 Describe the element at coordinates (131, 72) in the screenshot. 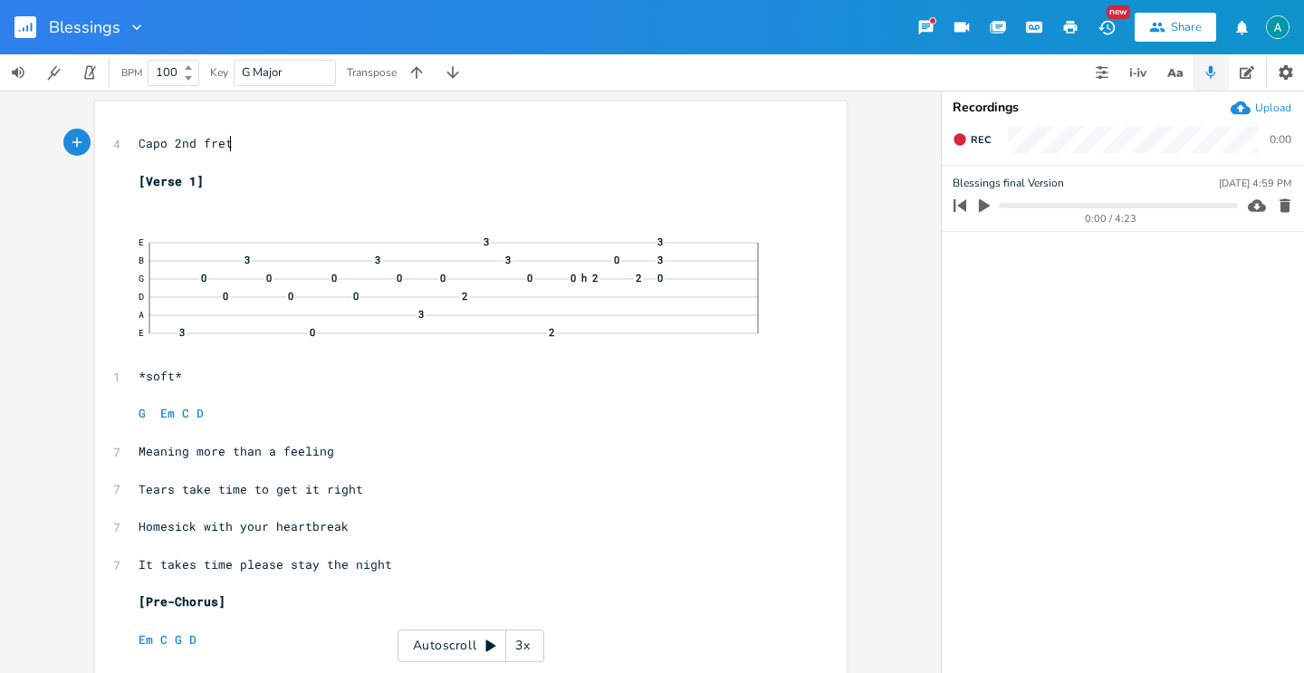

I see `div: BPM` at that location.